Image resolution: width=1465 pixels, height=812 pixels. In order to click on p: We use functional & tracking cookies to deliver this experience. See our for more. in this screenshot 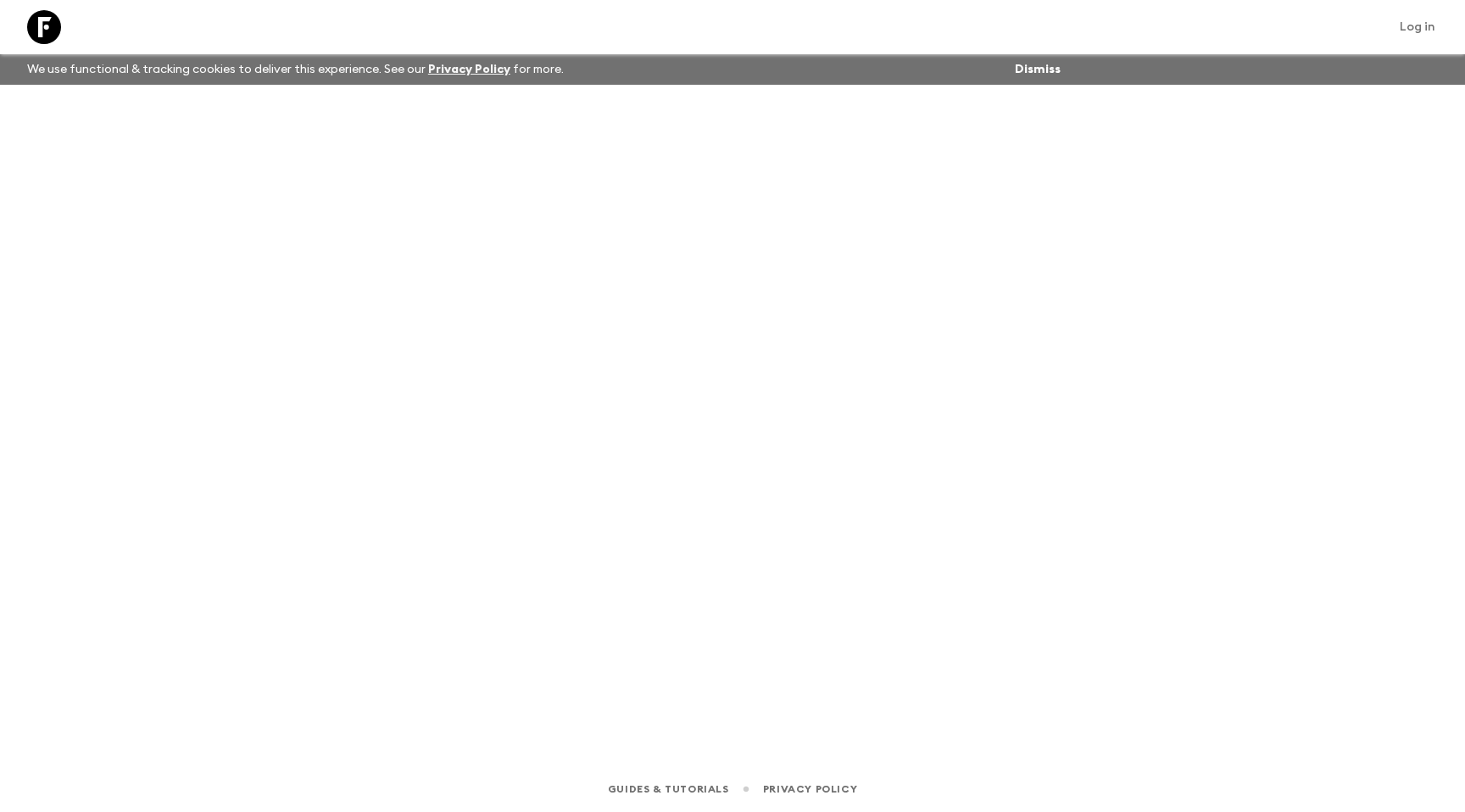, I will do `click(295, 70)`.